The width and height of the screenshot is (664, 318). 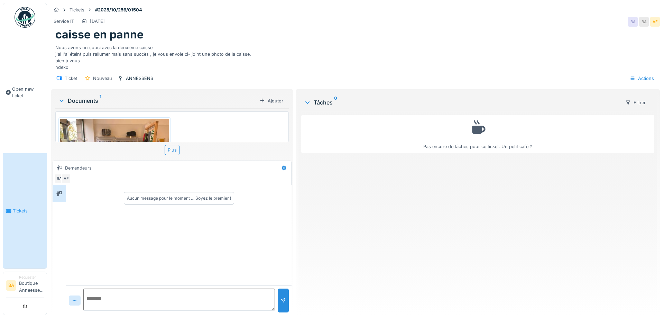 I want to click on span: Tickets, so click(x=28, y=210).